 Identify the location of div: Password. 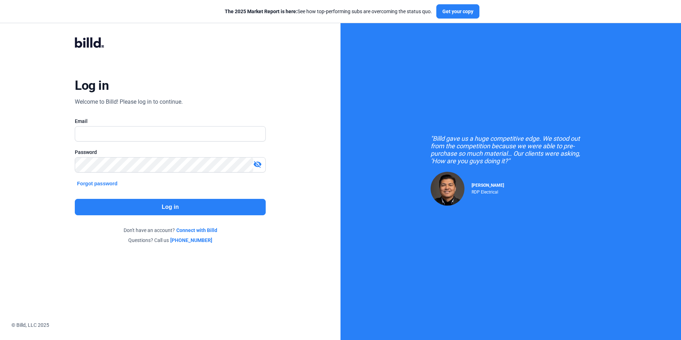
(170, 152).